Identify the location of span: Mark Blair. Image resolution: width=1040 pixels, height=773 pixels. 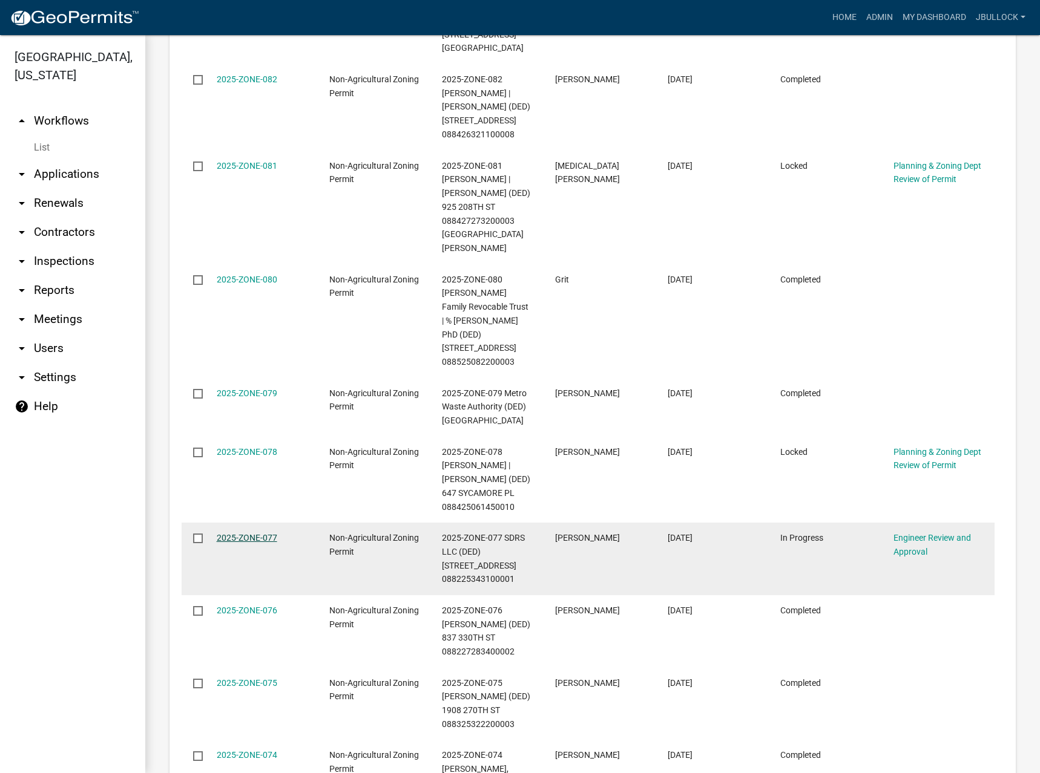
(587, 611).